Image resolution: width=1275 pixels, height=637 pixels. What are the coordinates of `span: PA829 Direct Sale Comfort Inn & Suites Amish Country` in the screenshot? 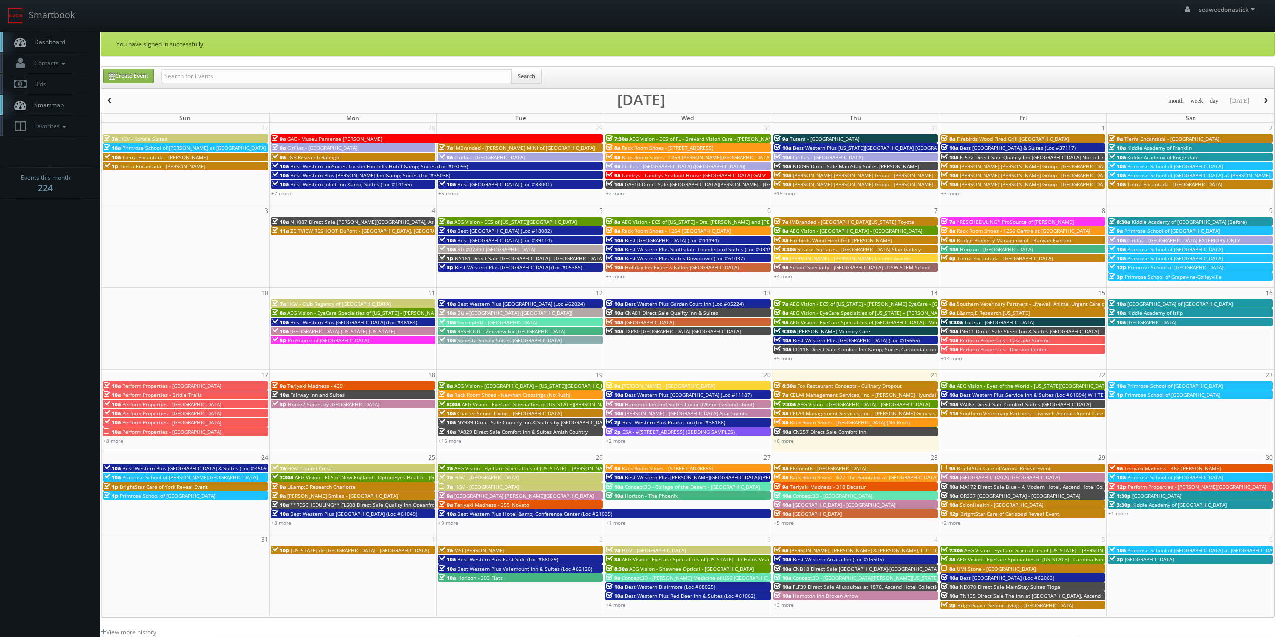 It's located at (522, 431).